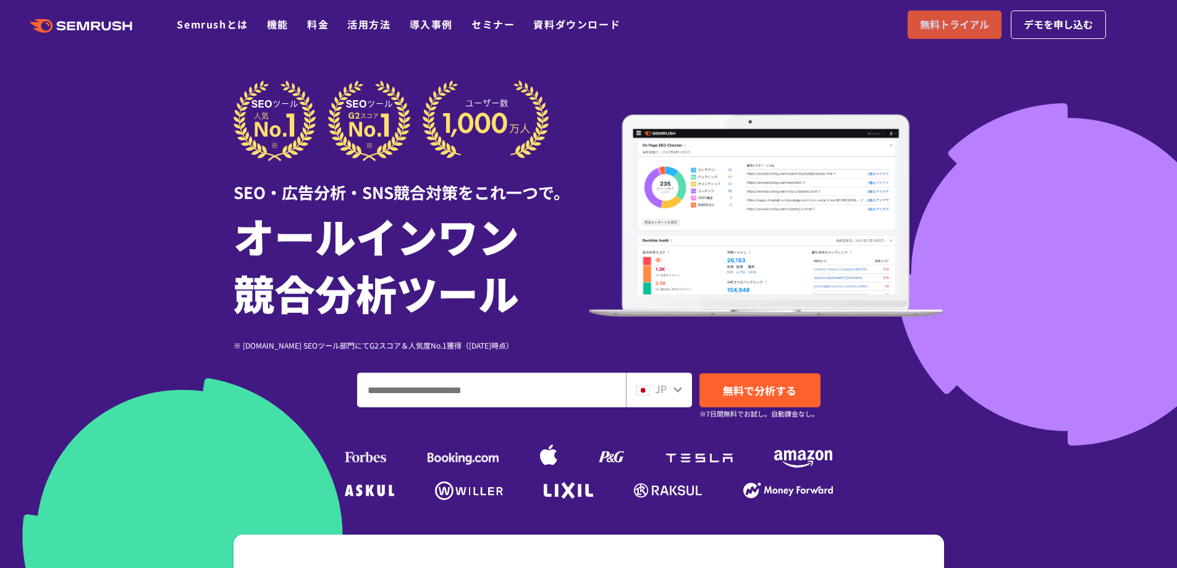 The height and width of the screenshot is (568, 1177). Describe the element at coordinates (954, 25) in the screenshot. I see `span: 無料トライアル` at that location.